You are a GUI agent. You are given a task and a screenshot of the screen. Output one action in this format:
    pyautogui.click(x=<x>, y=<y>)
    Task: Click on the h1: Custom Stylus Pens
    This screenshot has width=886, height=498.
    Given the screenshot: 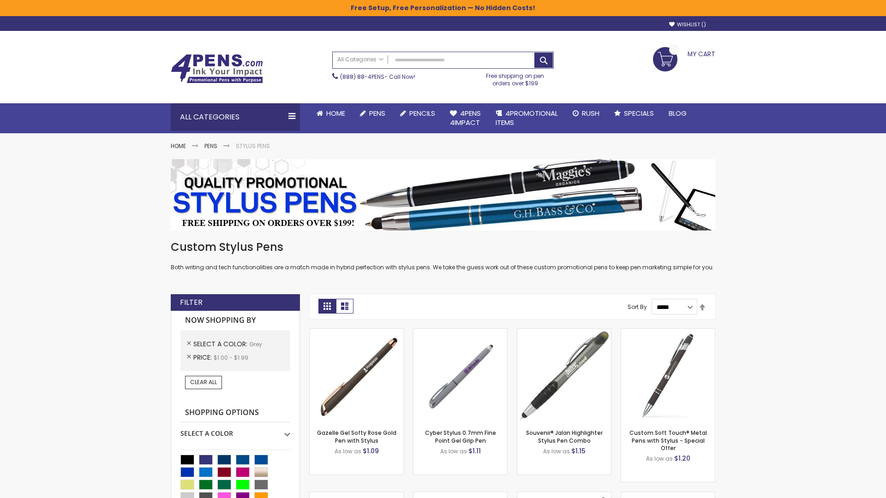 What is the action you would take?
    pyautogui.click(x=443, y=247)
    